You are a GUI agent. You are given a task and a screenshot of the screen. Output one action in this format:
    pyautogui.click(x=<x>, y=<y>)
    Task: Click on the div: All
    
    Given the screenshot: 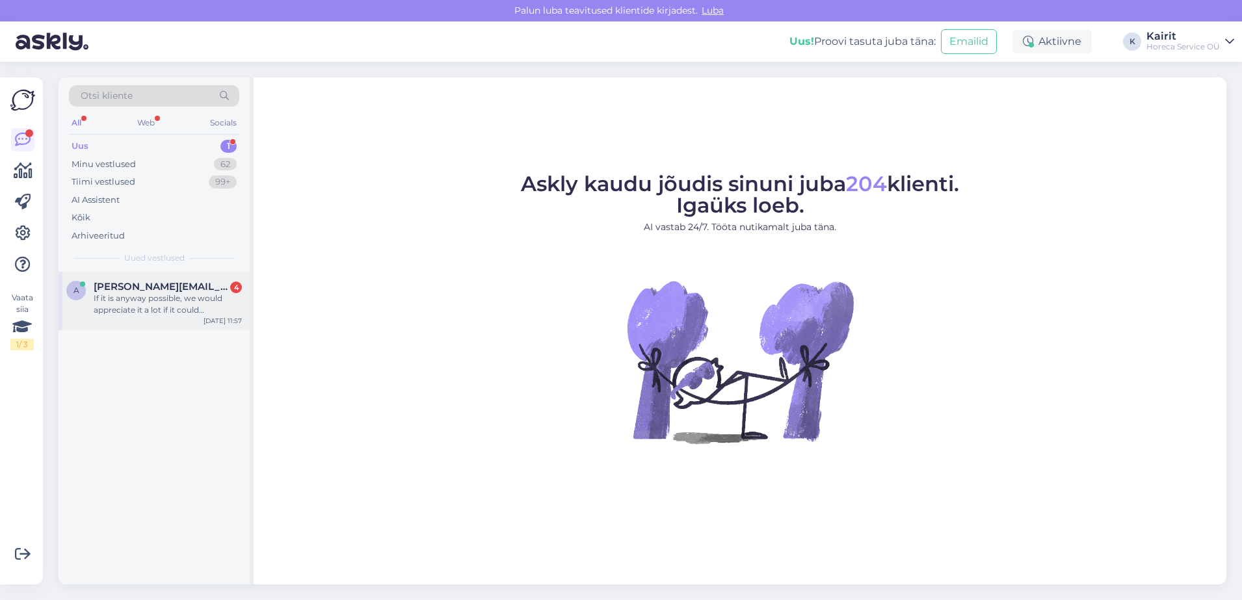 What is the action you would take?
    pyautogui.click(x=76, y=123)
    